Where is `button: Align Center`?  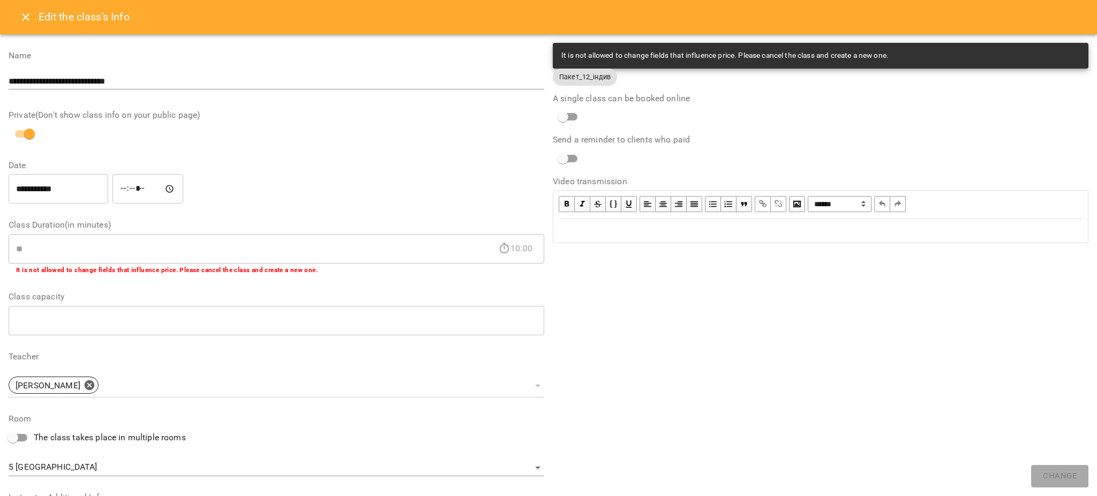
button: Align Center is located at coordinates (663, 204).